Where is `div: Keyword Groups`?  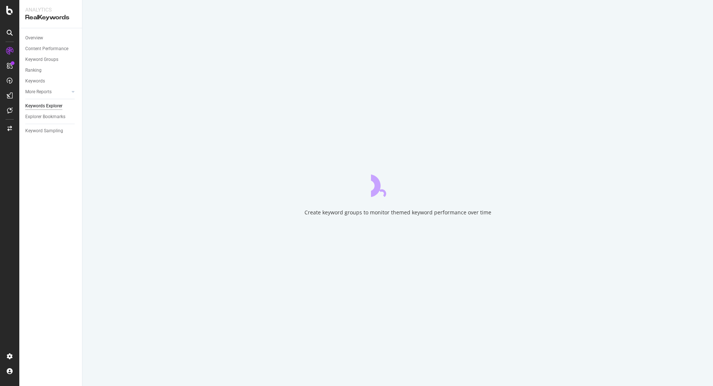
div: Keyword Groups is located at coordinates (42, 59).